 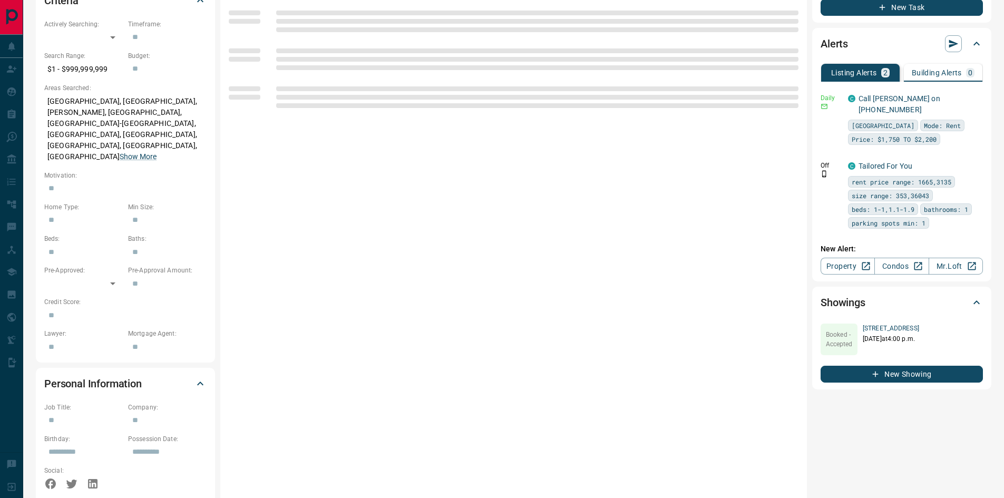 What do you see at coordinates (885, 166) in the screenshot?
I see `a: Tailored For You` at bounding box center [885, 166].